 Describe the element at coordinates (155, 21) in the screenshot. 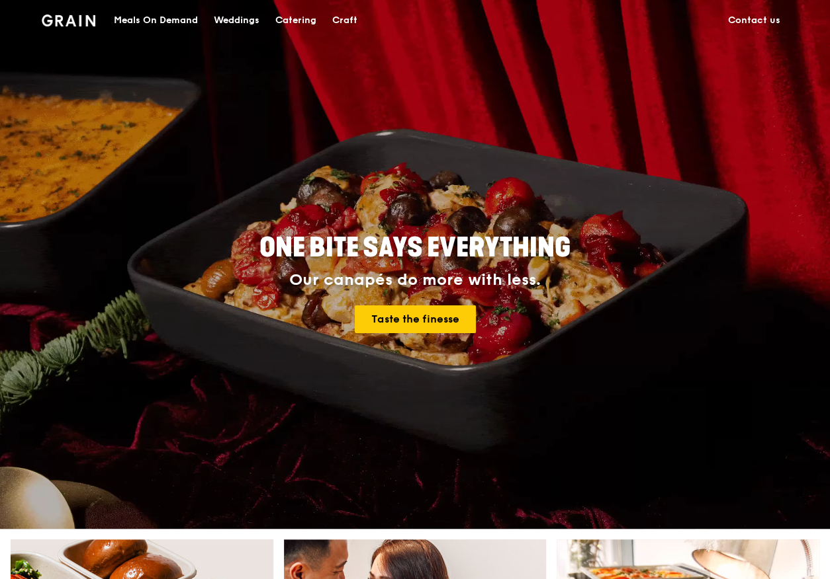

I see `div: Meals On Demand` at that location.